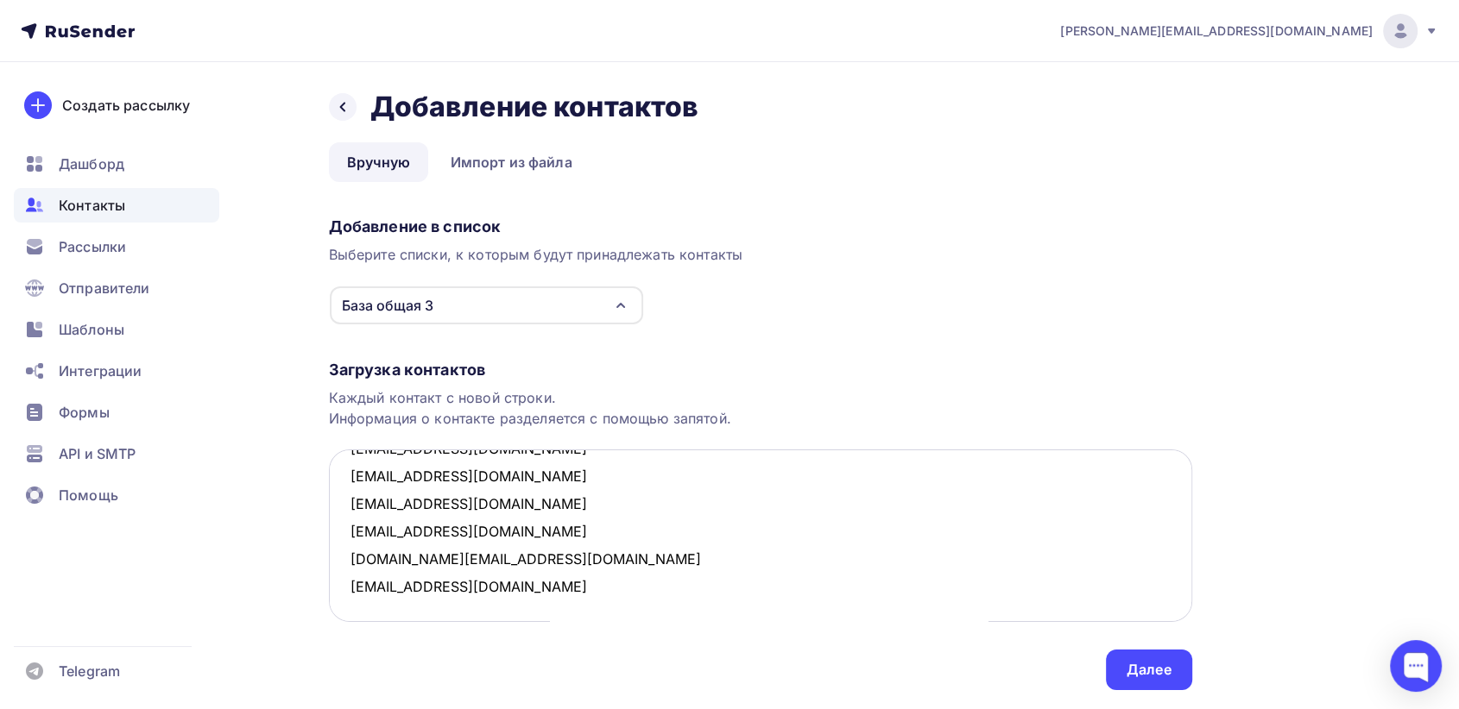 This screenshot has height=709, width=1459. Describe the element at coordinates (117, 413) in the screenshot. I see `a: Формы` at that location.